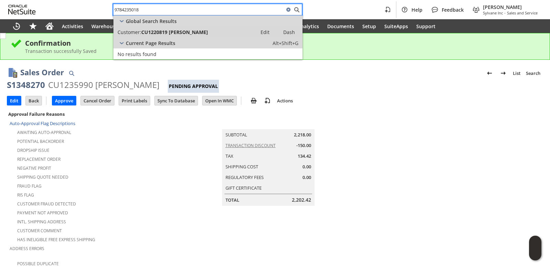  What do you see at coordinates (396, 26) in the screenshot?
I see `span: SuiteApps` at bounding box center [396, 26].